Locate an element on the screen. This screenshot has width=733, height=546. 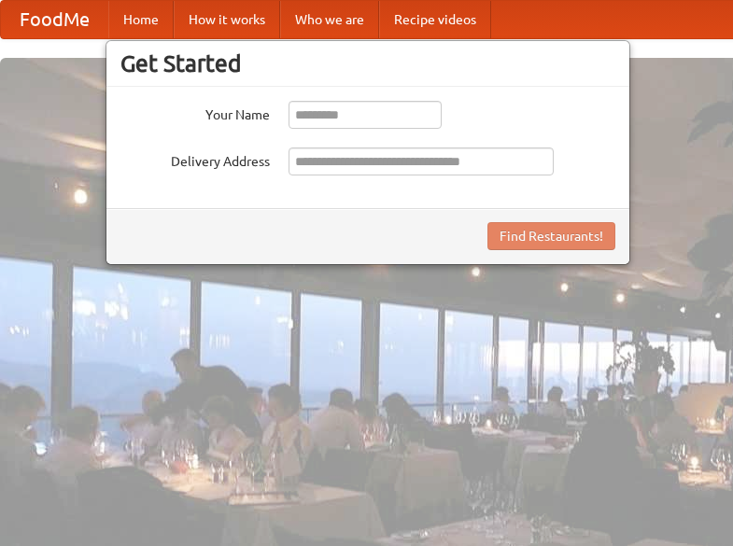
button: Find Restaurants! is located at coordinates (551, 236).